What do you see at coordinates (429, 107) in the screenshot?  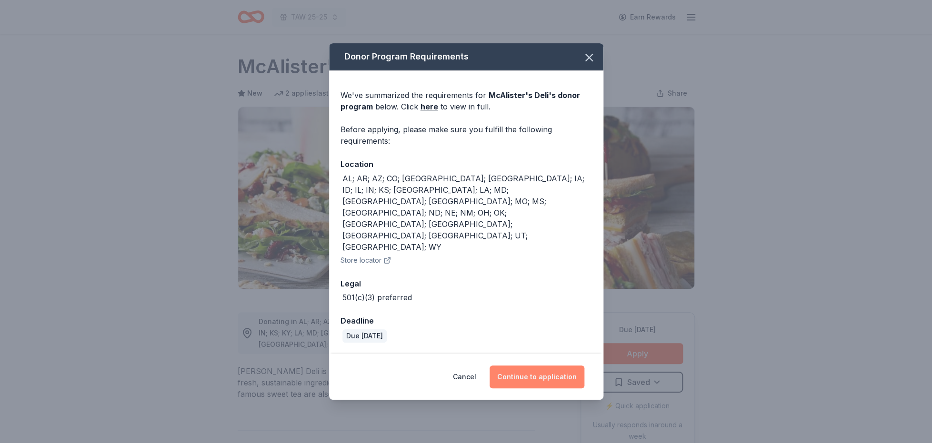 I see `a: here` at bounding box center [429, 107].